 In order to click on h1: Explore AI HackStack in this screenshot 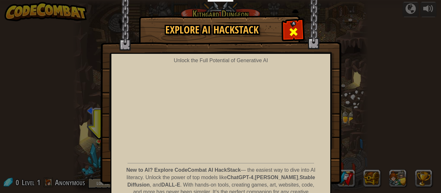, I will do `click(212, 30)`.